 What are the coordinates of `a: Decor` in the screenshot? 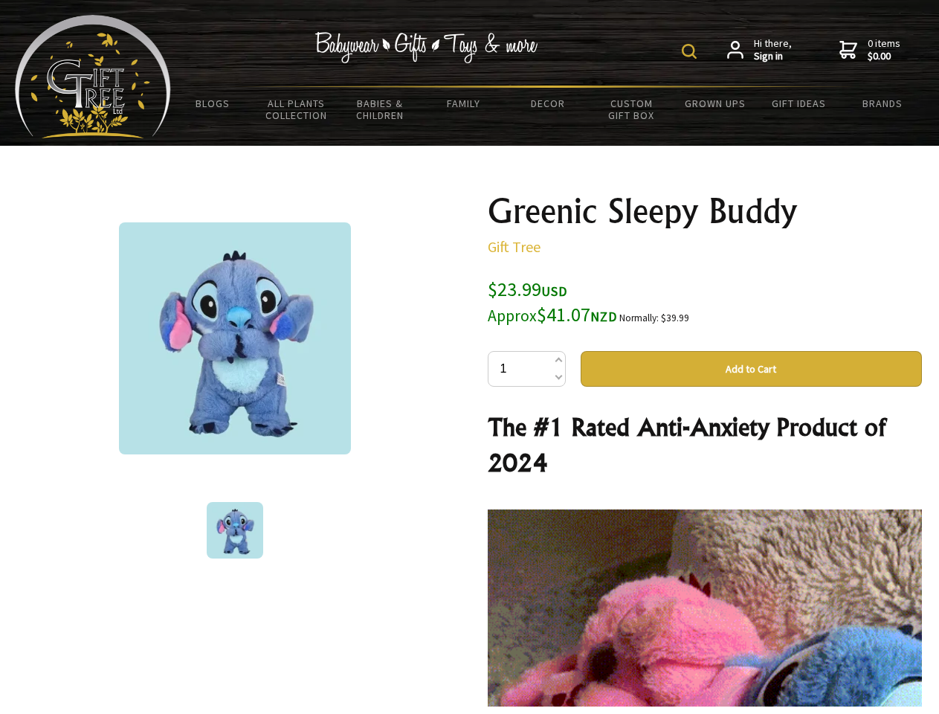 It's located at (547, 103).